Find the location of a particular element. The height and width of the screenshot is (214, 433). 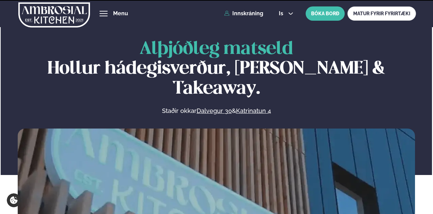

button: is is located at coordinates (286, 14).